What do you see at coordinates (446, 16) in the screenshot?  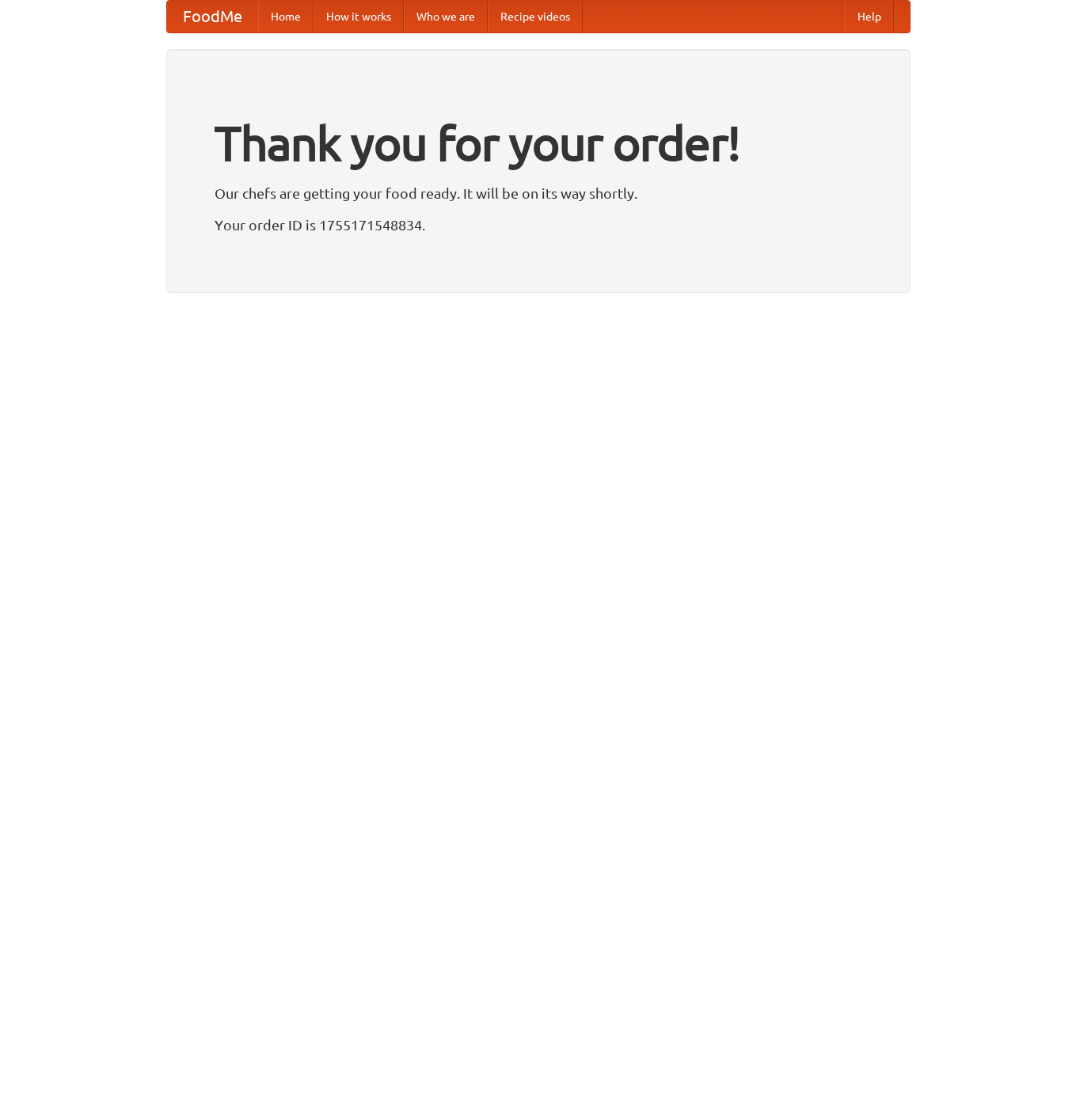 I see `a: Who we are` at bounding box center [446, 16].